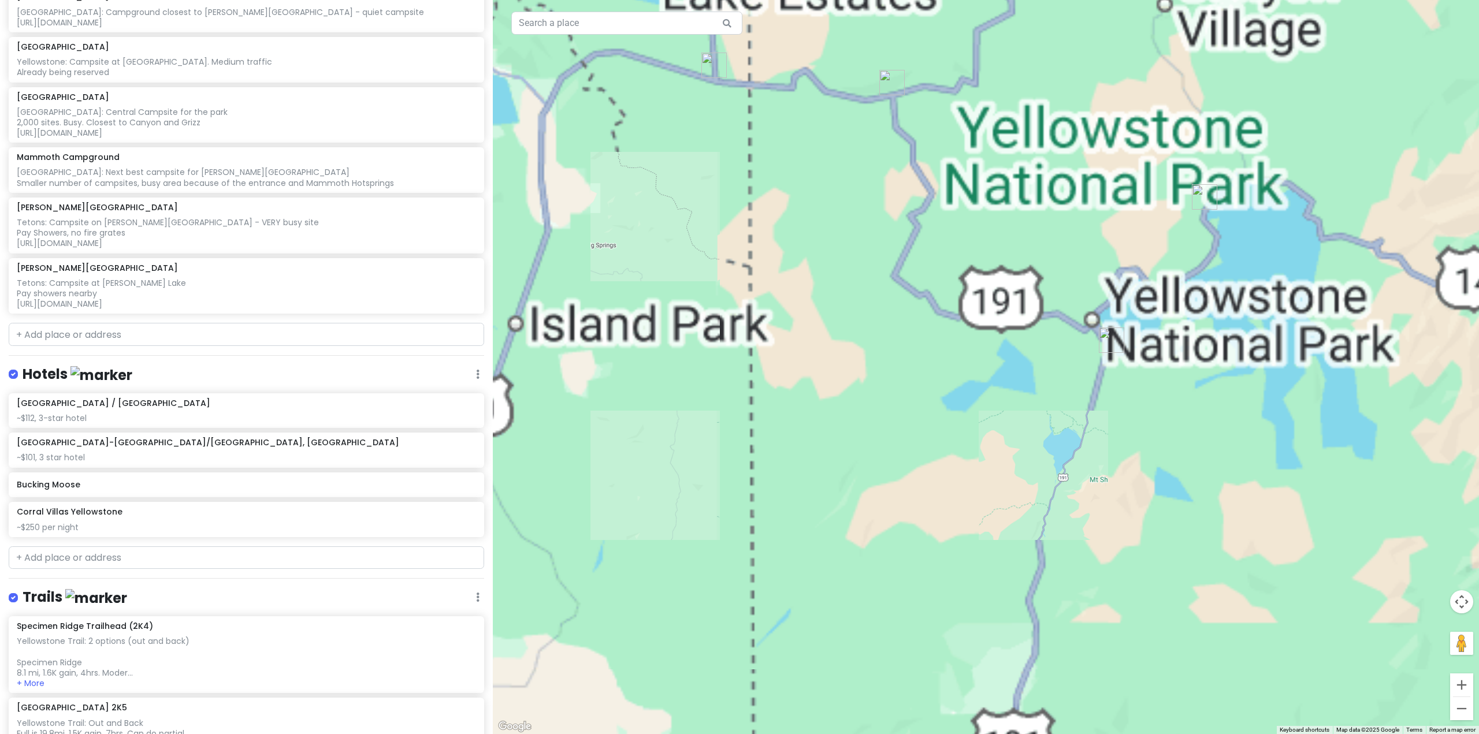 Image resolution: width=1479 pixels, height=734 pixels. Describe the element at coordinates (1462, 685) in the screenshot. I see `button: Zoom in` at that location.